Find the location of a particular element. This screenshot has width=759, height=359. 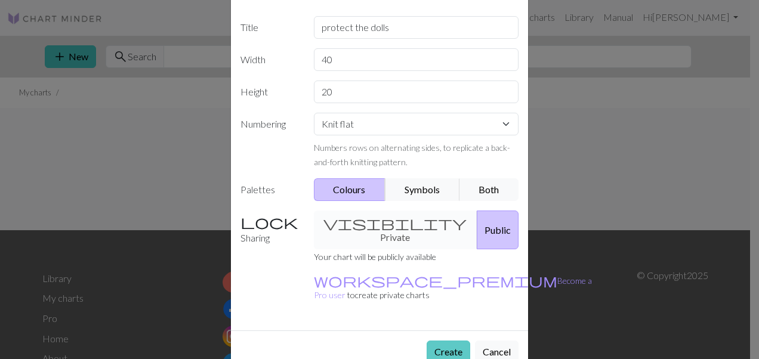

label: Palettes is located at coordinates (270, 190).